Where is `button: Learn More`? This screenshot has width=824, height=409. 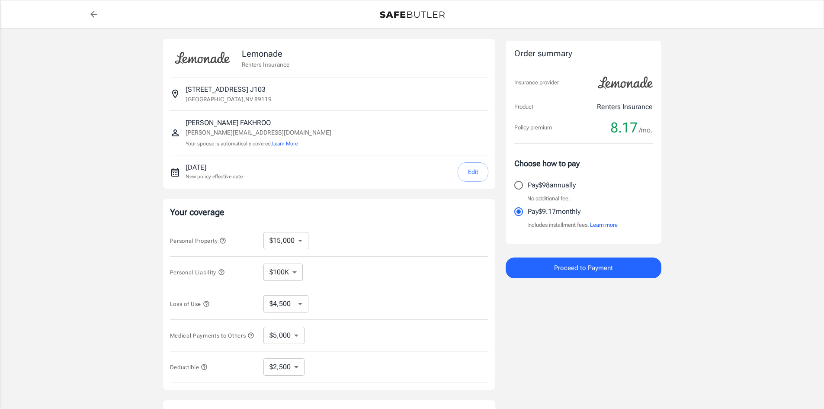
button: Learn More is located at coordinates (284, 144).